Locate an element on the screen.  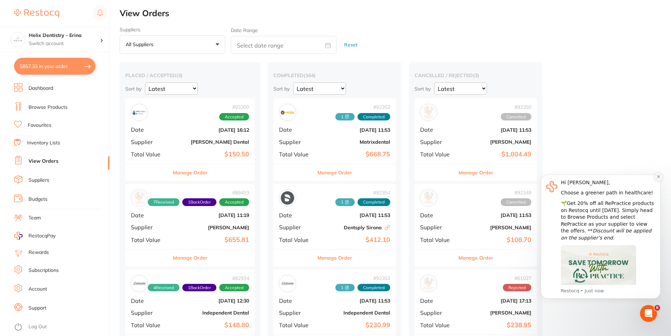
b: $655.81 is located at coordinates (212, 240).